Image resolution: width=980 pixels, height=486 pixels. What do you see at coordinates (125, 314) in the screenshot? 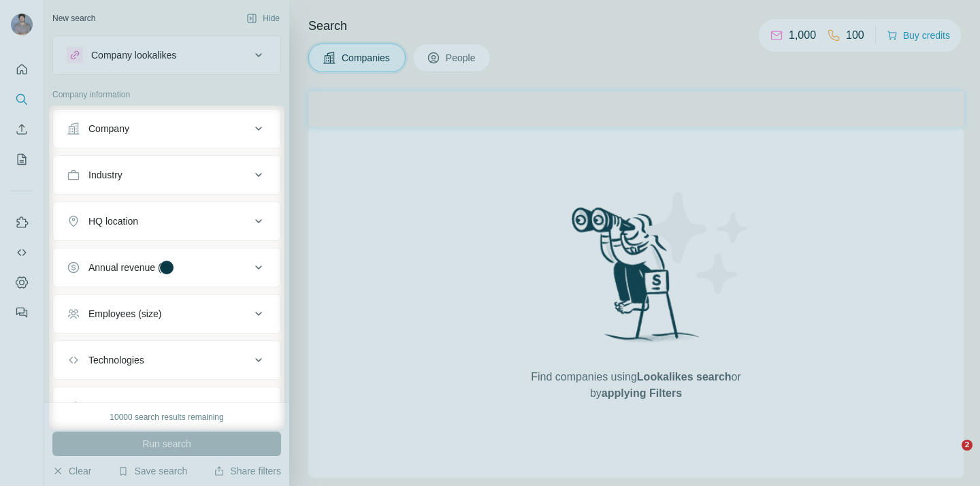
I see `div: Employees (size)` at bounding box center [125, 314].